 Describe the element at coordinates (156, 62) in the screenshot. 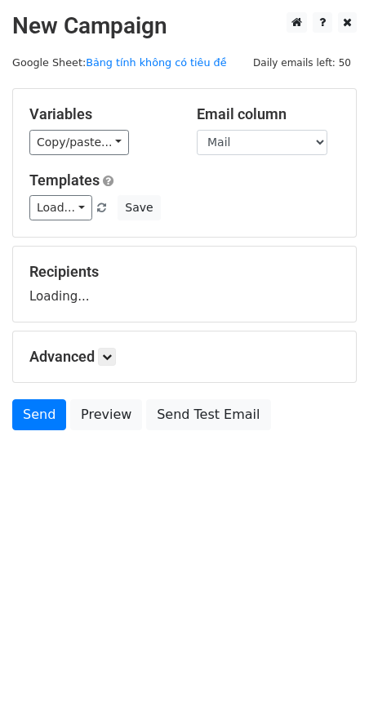

I see `a: Bảng tính không có tiêu đề` at that location.